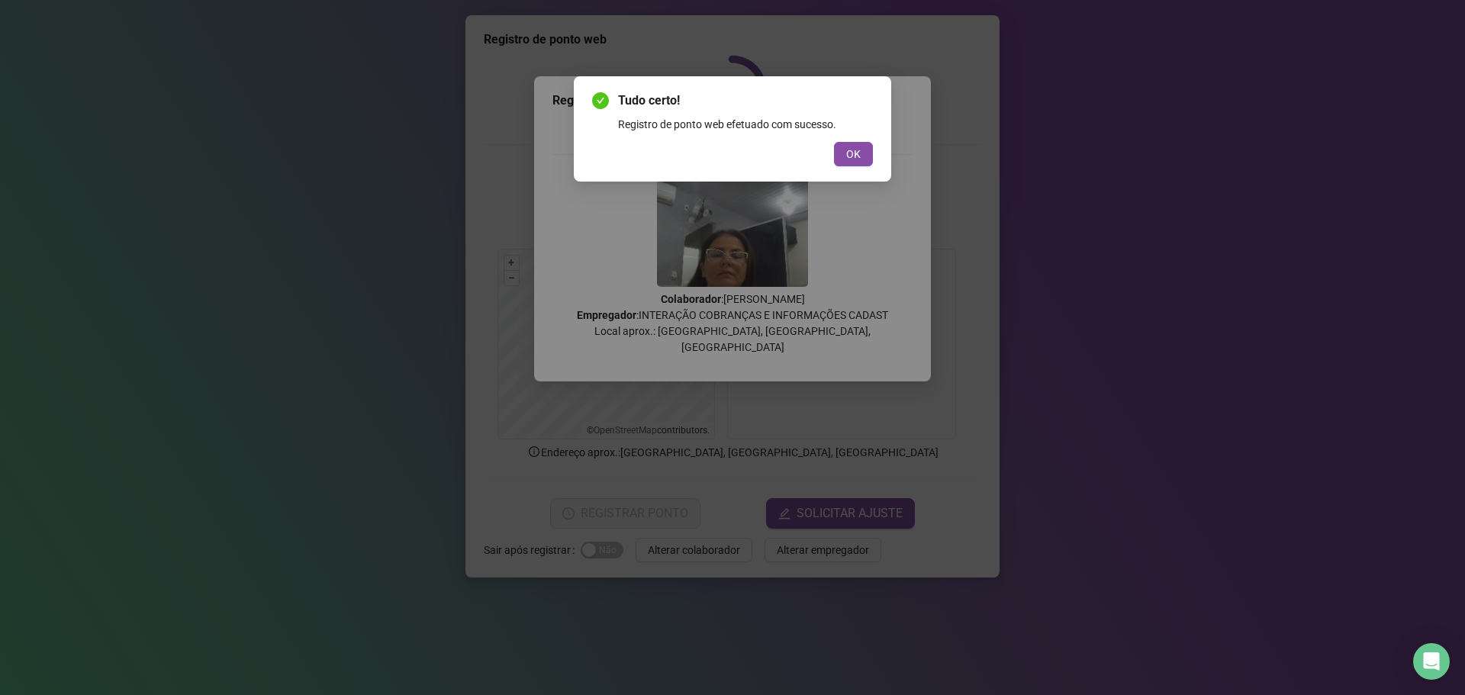  I want to click on span: Tudo certo!, so click(745, 101).